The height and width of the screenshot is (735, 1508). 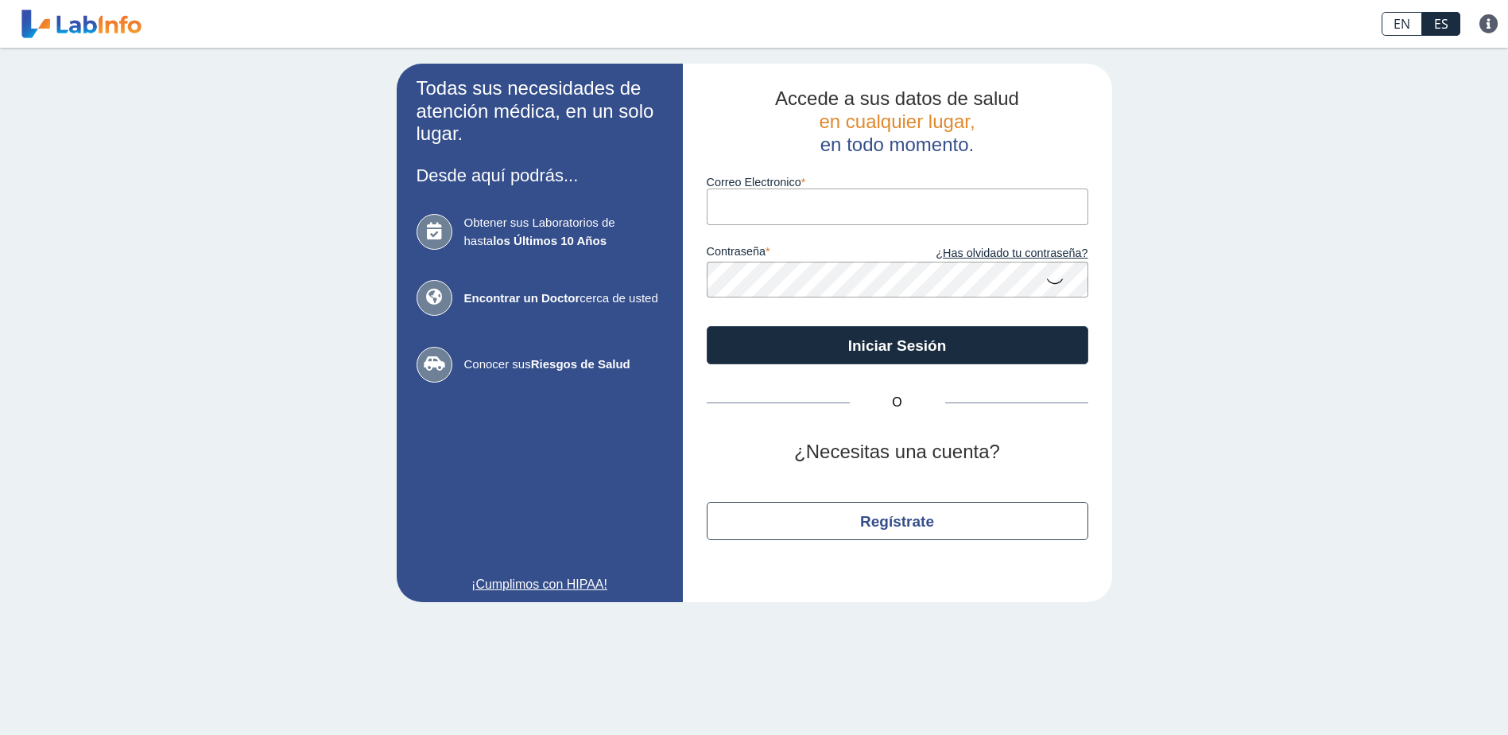 What do you see at coordinates (897, 402) in the screenshot?
I see `span: O` at bounding box center [897, 402].